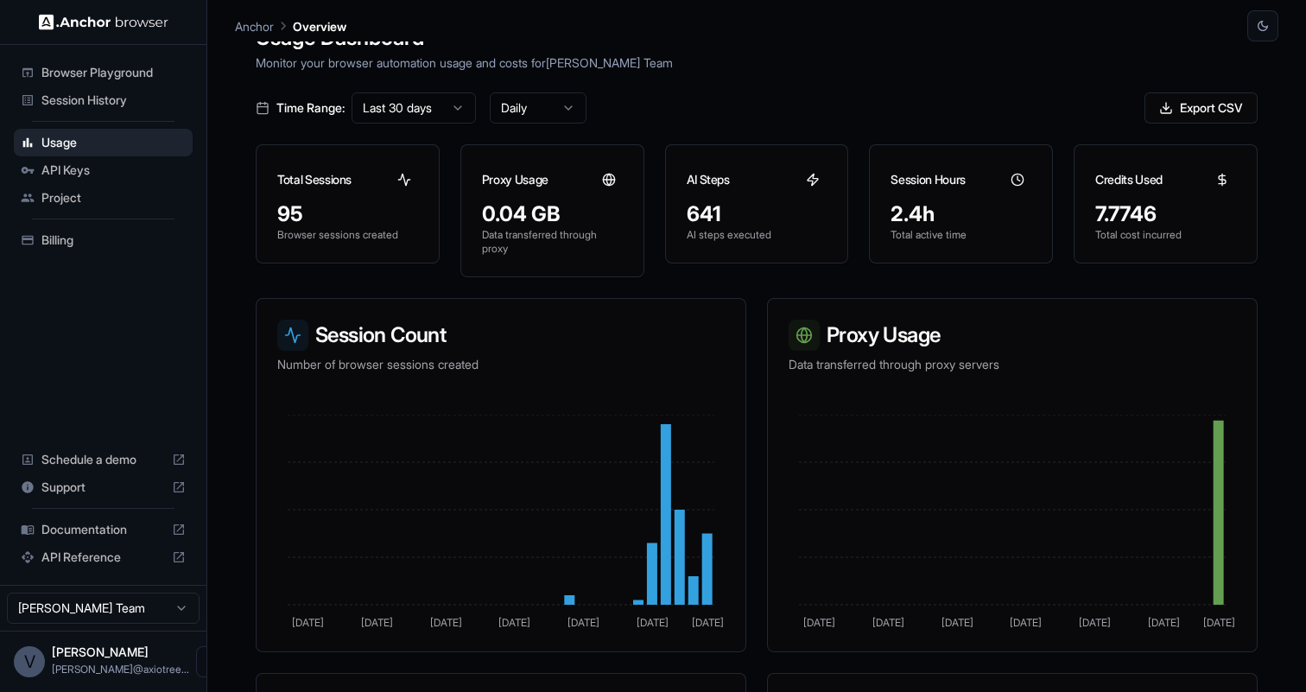 The image size is (1306, 692). Describe the element at coordinates (103, 170) in the screenshot. I see `div: API Keys` at that location.